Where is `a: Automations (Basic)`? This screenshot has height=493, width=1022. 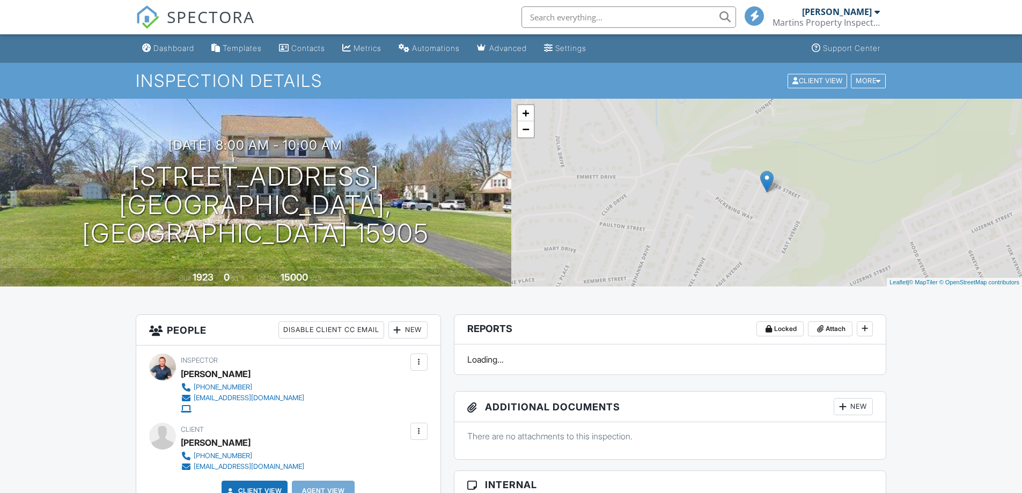
a: Automations (Basic) is located at coordinates (429, 48).